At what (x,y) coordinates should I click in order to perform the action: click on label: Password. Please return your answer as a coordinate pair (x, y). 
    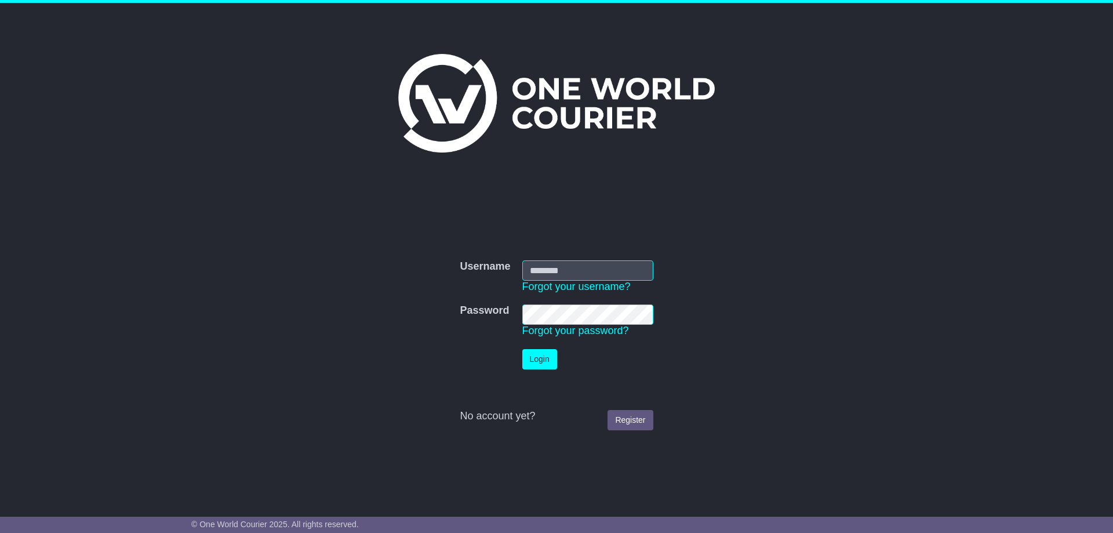
    Looking at the image, I should click on (484, 311).